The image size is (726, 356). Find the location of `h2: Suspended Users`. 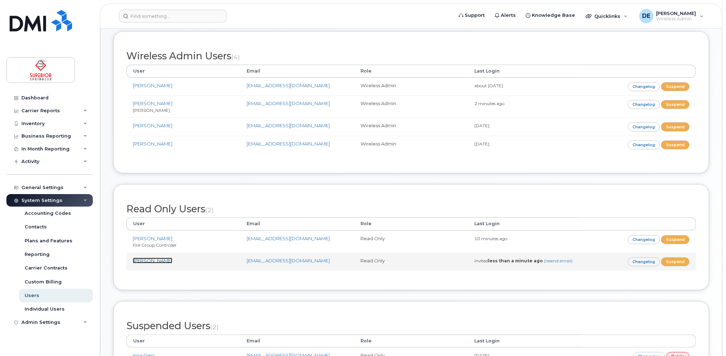

h2: Suspended Users is located at coordinates (411, 326).